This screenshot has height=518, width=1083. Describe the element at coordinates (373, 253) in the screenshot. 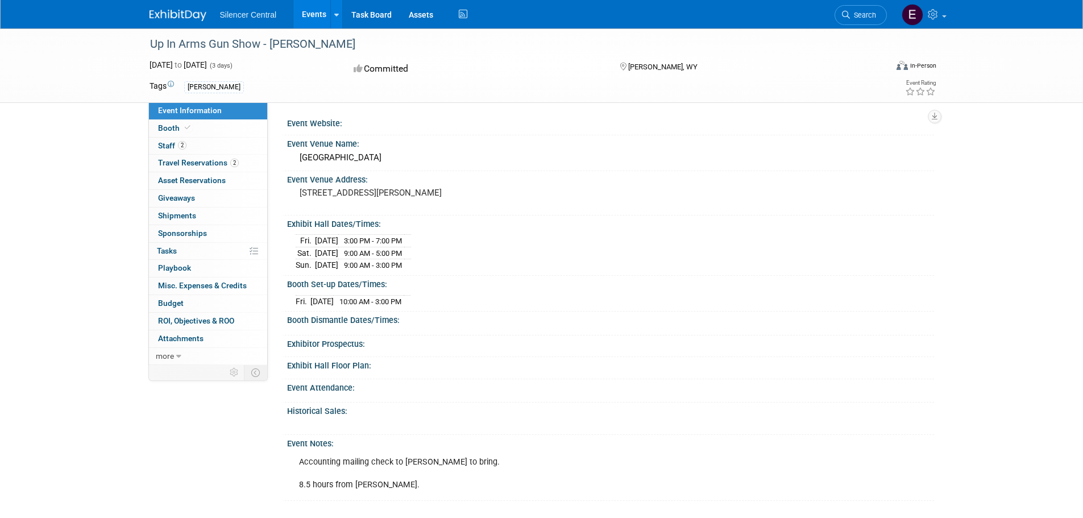

I see `span: 9:00 AM - 5:00 PM` at that location.